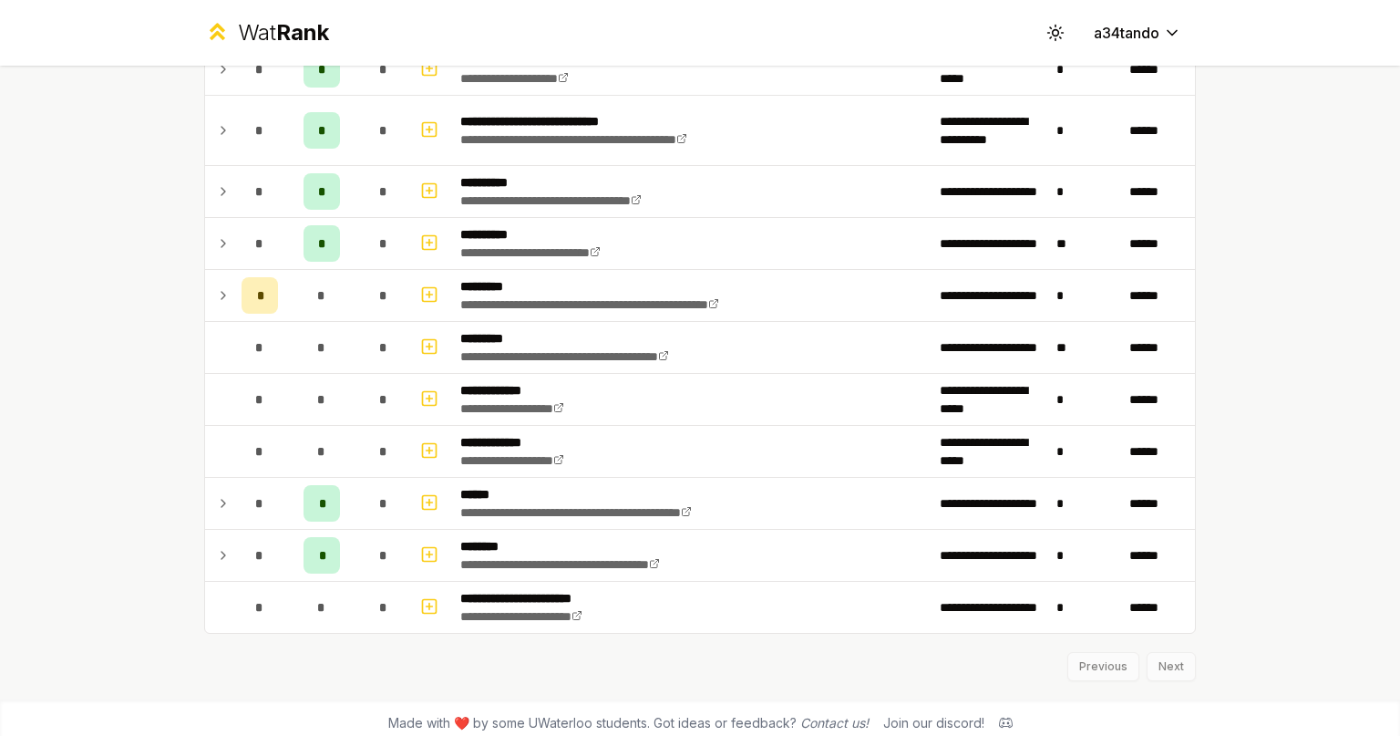  I want to click on a: Contact us!, so click(834, 722).